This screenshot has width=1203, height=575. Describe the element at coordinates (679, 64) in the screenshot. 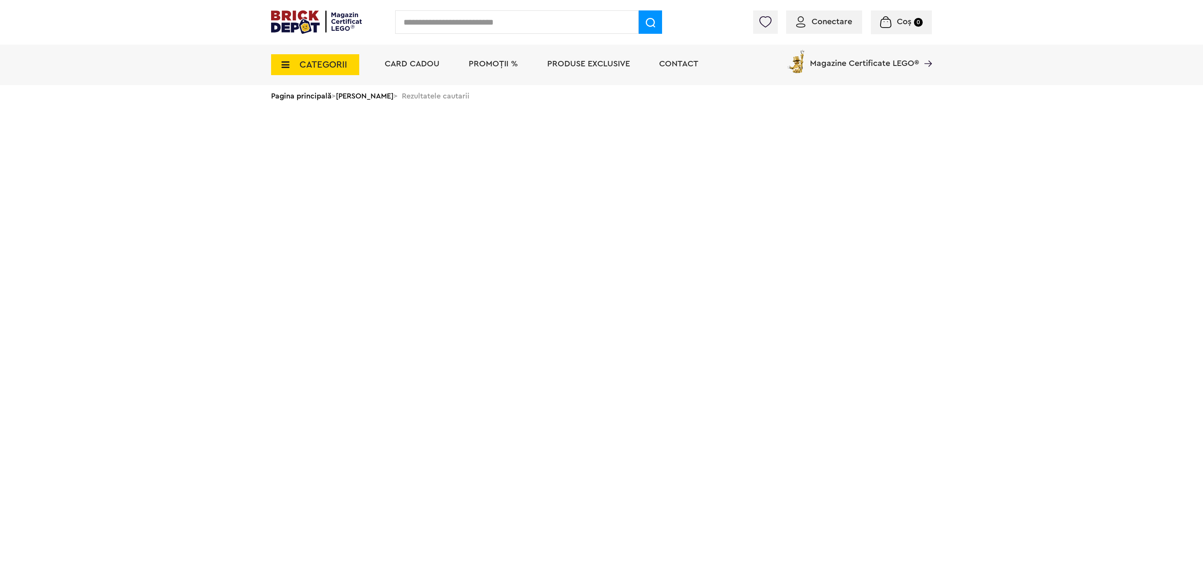

I see `a: Contact` at that location.